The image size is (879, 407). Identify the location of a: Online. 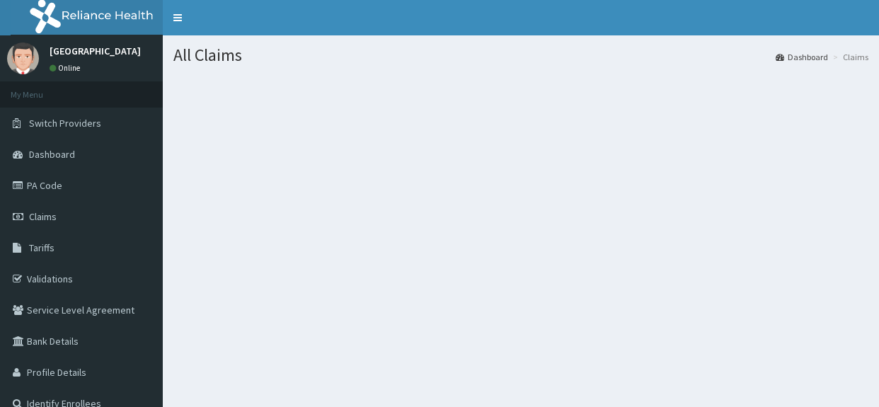
(67, 68).